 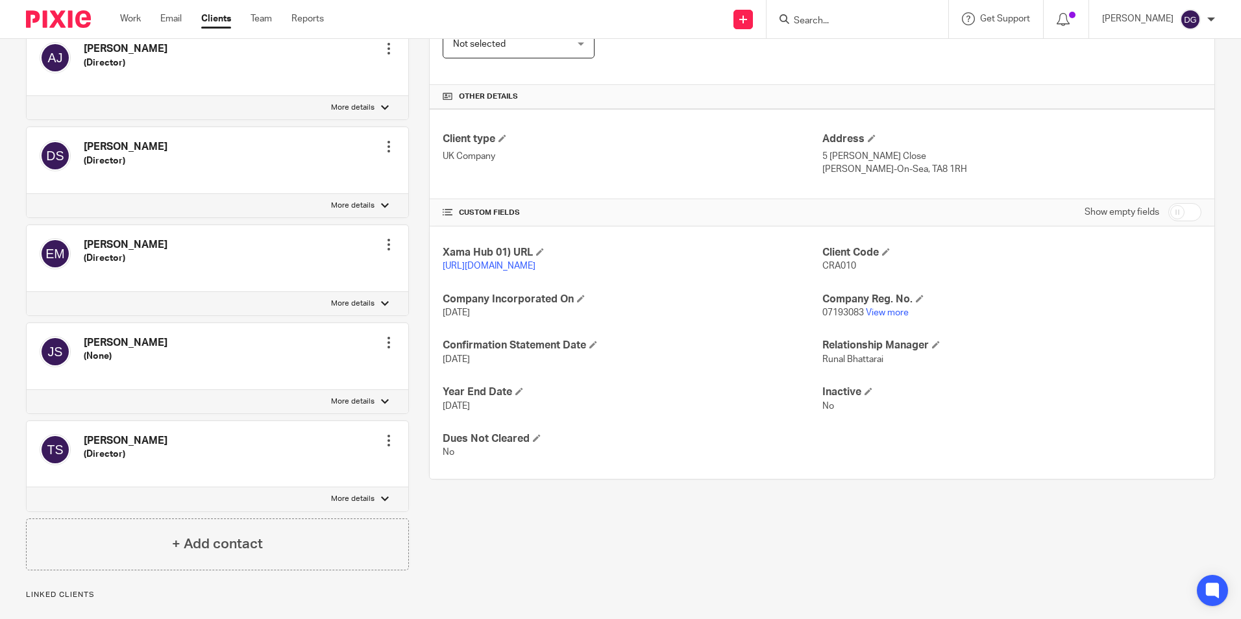 What do you see at coordinates (843, 313) in the screenshot?
I see `span: 07193083` at bounding box center [843, 313].